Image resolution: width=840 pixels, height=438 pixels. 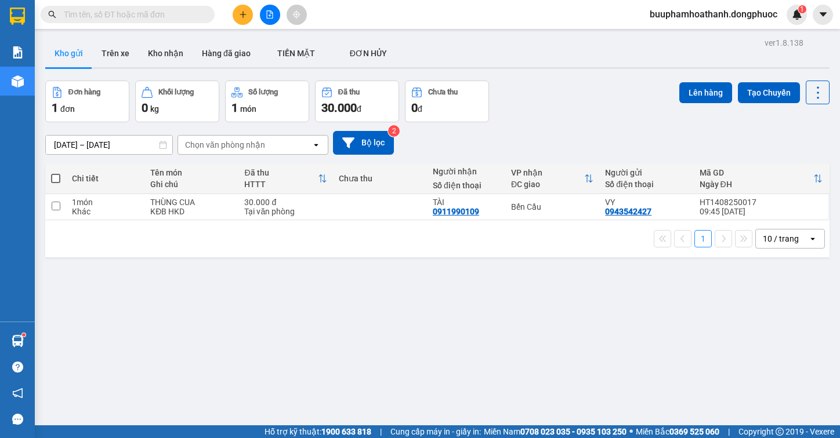 I want to click on strong: 1900 633 818, so click(x=346, y=432).